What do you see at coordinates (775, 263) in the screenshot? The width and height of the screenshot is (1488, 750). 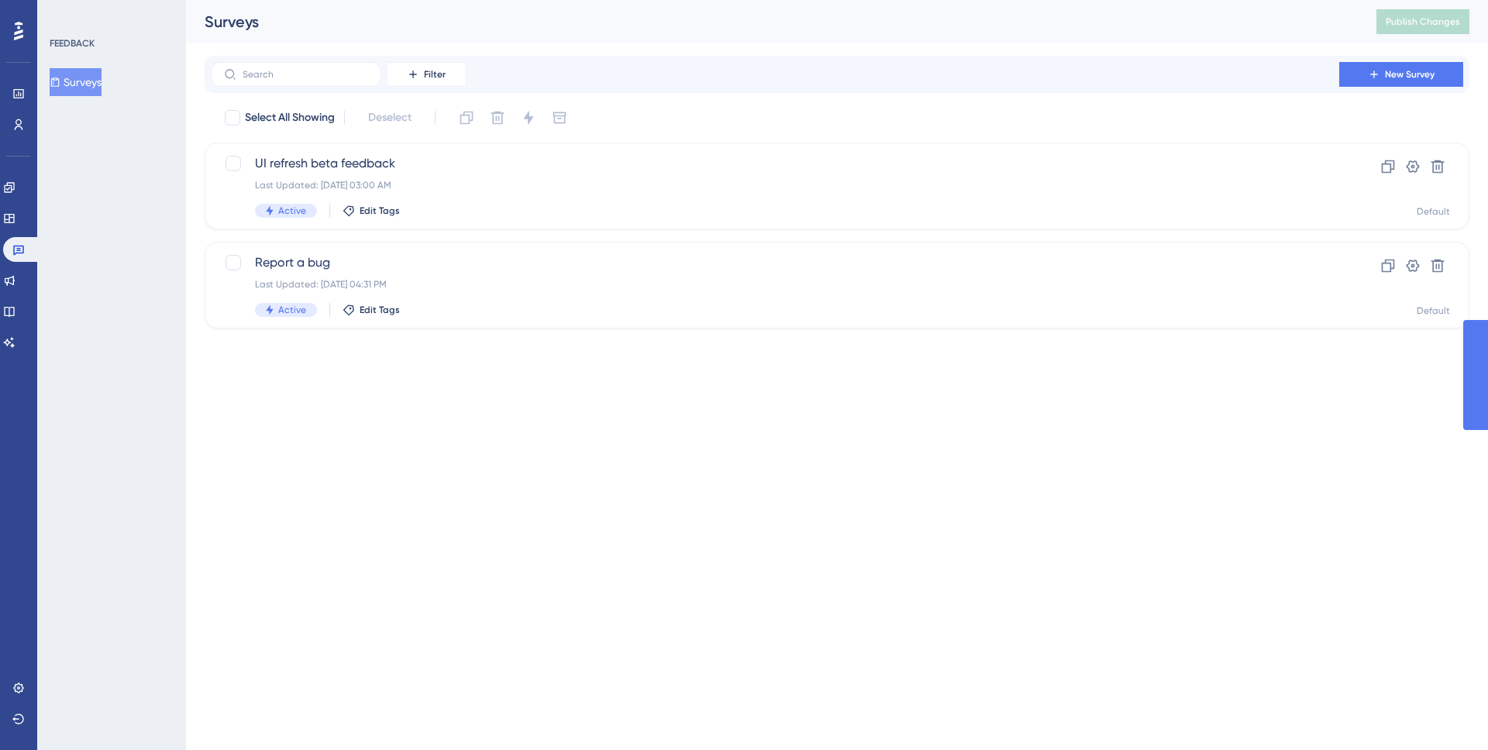 I see `span: Report a bug` at bounding box center [775, 263].